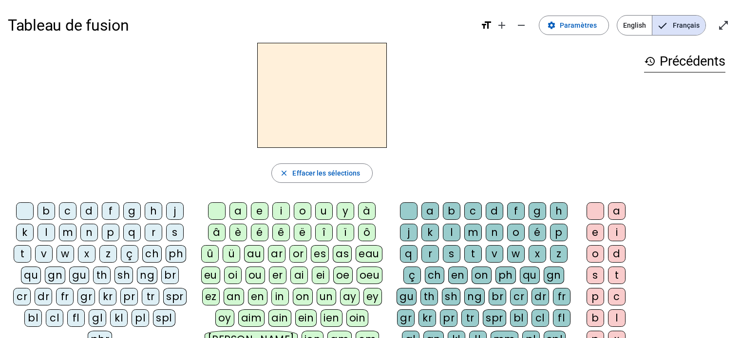 The width and height of the screenshot is (741, 338). What do you see at coordinates (33, 318) in the screenshot?
I see `div: bl` at bounding box center [33, 318].